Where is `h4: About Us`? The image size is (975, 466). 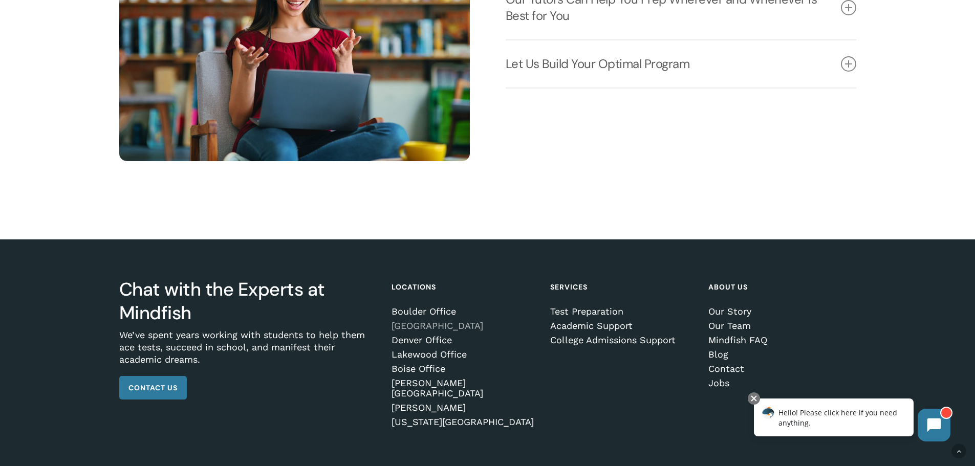 h4: About Us is located at coordinates (780, 287).